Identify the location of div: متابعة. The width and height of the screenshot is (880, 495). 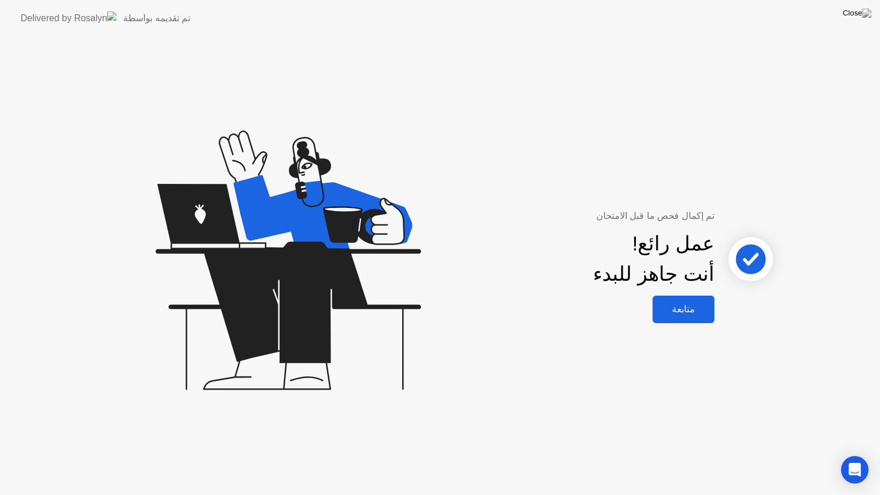
(684, 309).